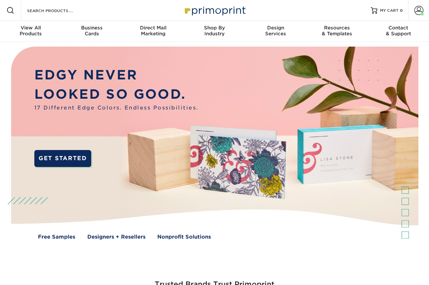 The image size is (429, 285). I want to click on span: Resources, so click(337, 28).